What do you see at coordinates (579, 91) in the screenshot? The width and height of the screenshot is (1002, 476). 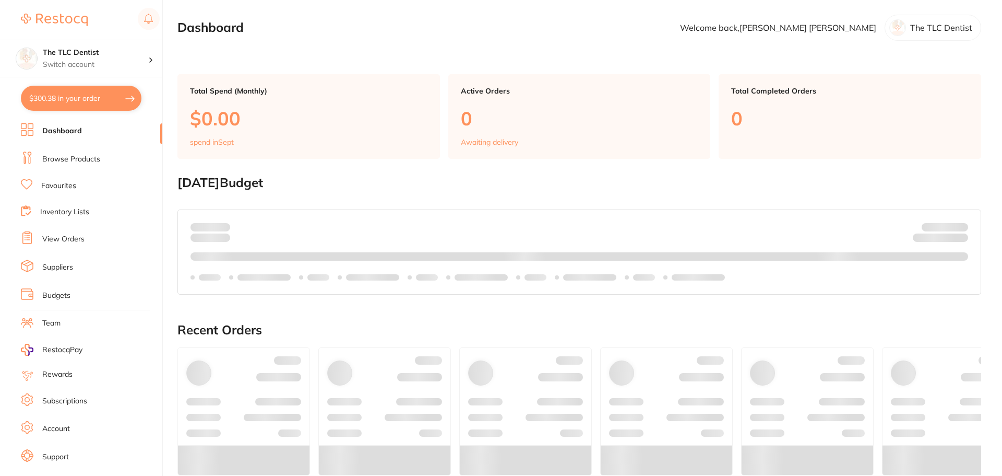 I see `p: Active Orders` at bounding box center [579, 91].